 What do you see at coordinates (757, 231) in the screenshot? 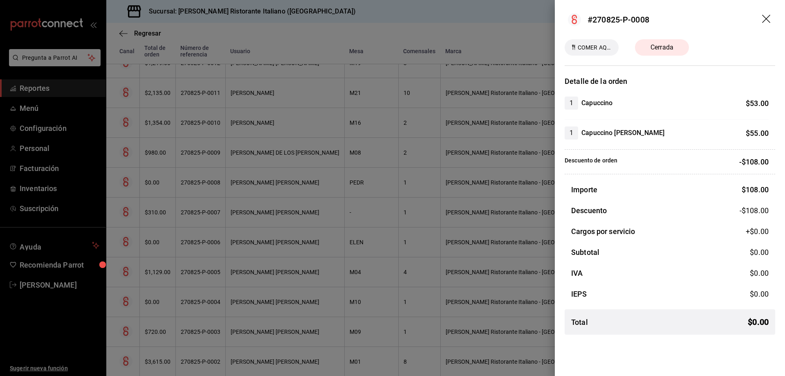
I see `span: +$ 0.00` at bounding box center [757, 231].